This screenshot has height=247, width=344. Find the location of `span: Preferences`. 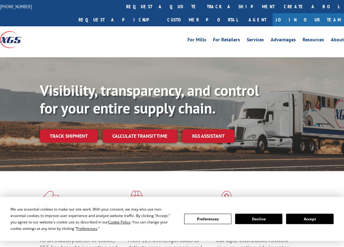

span: Preferences is located at coordinates (87, 229).